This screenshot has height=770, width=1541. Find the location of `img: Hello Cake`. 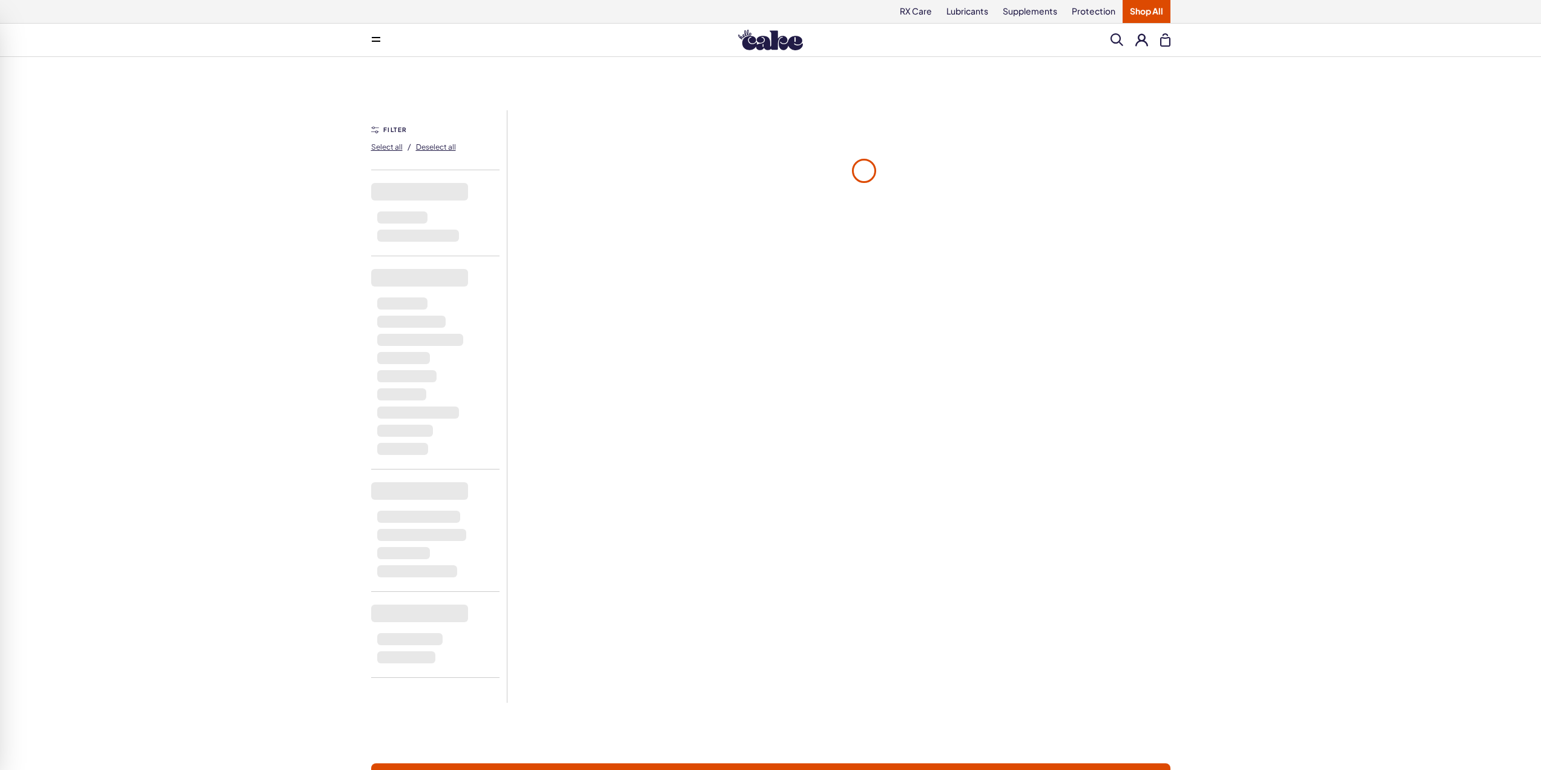

img: Hello Cake is located at coordinates (770, 40).